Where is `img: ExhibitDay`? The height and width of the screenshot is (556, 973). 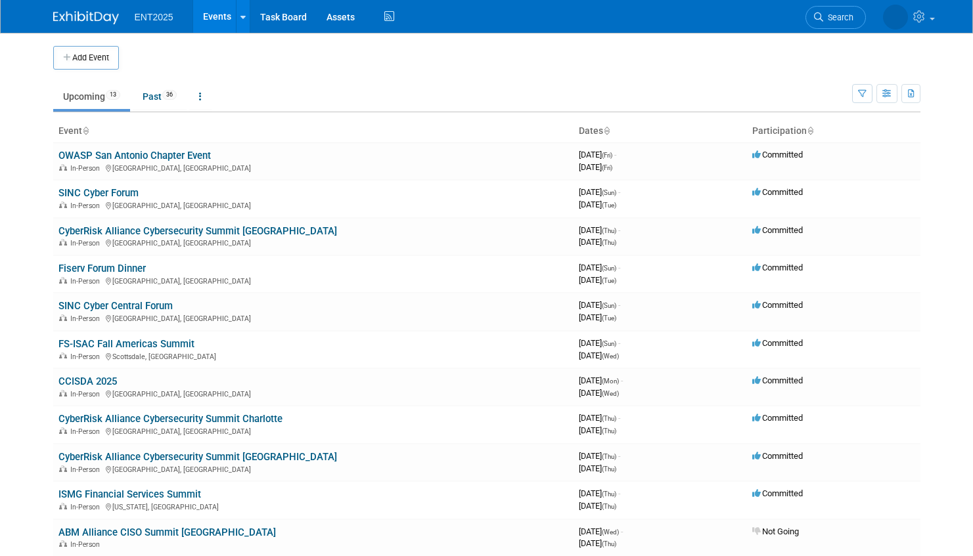
img: ExhibitDay is located at coordinates (86, 18).